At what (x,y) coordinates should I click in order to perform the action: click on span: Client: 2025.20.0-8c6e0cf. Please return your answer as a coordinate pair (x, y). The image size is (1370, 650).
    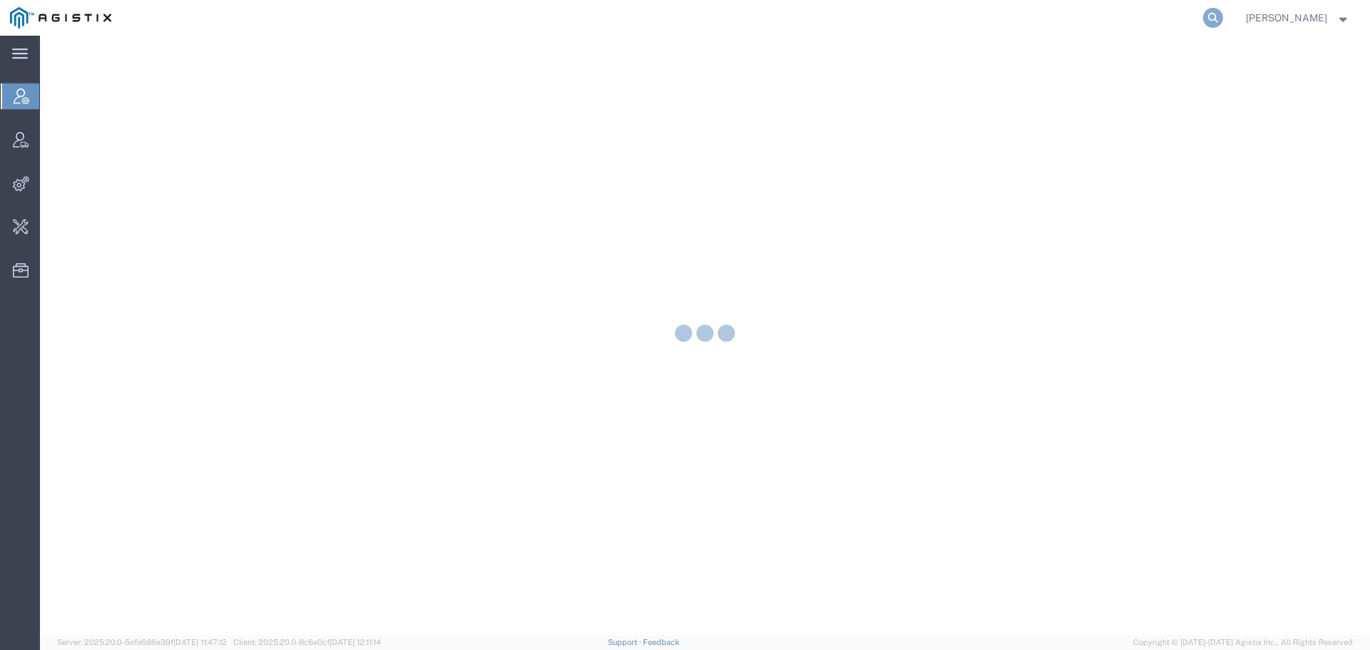
    Looking at the image, I should click on (307, 642).